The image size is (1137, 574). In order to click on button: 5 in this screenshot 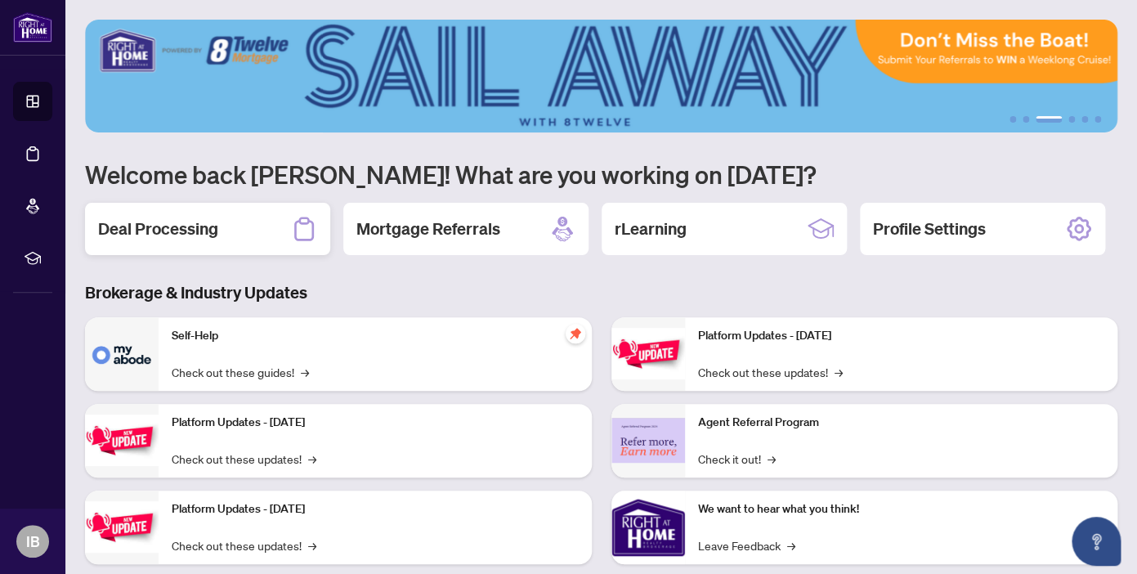, I will do `click(1084, 119)`.